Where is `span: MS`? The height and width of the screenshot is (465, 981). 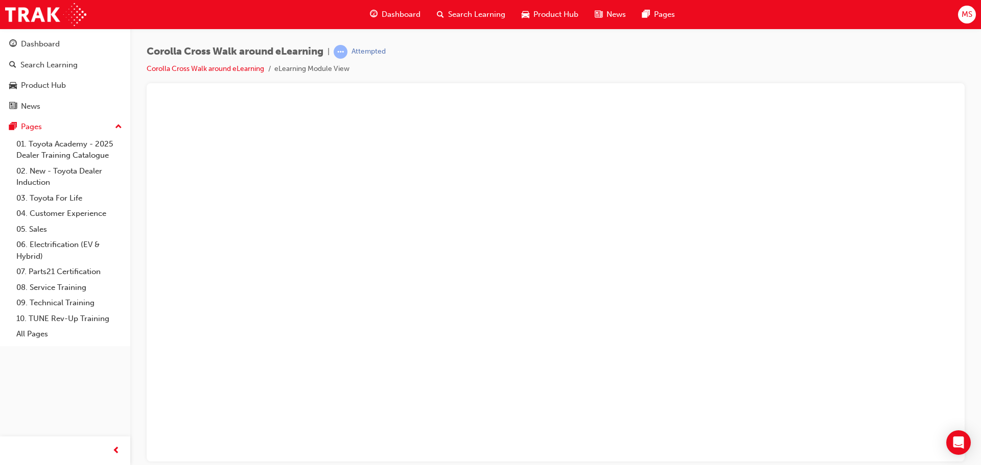 span: MS is located at coordinates (967, 14).